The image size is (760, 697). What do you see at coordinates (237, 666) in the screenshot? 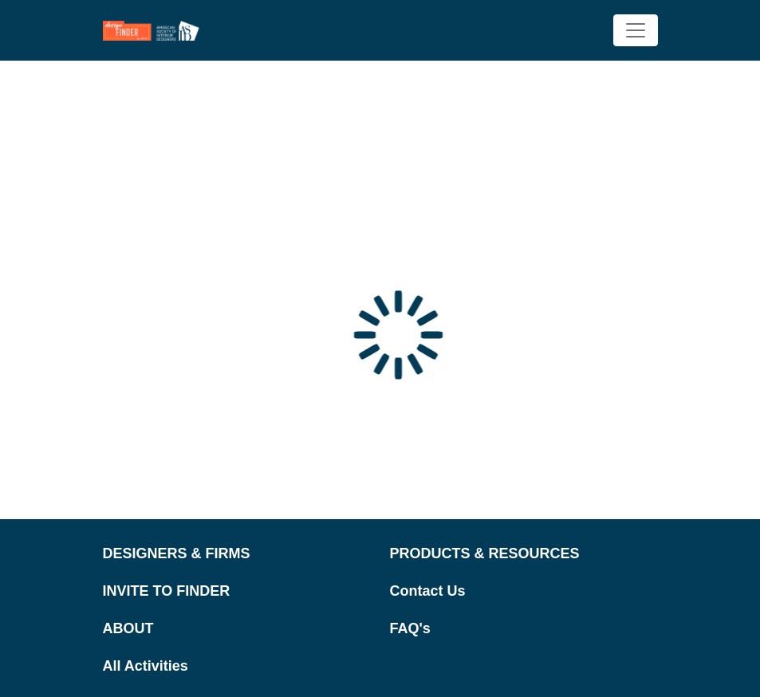
I see `p: All Activities` at bounding box center [237, 666].